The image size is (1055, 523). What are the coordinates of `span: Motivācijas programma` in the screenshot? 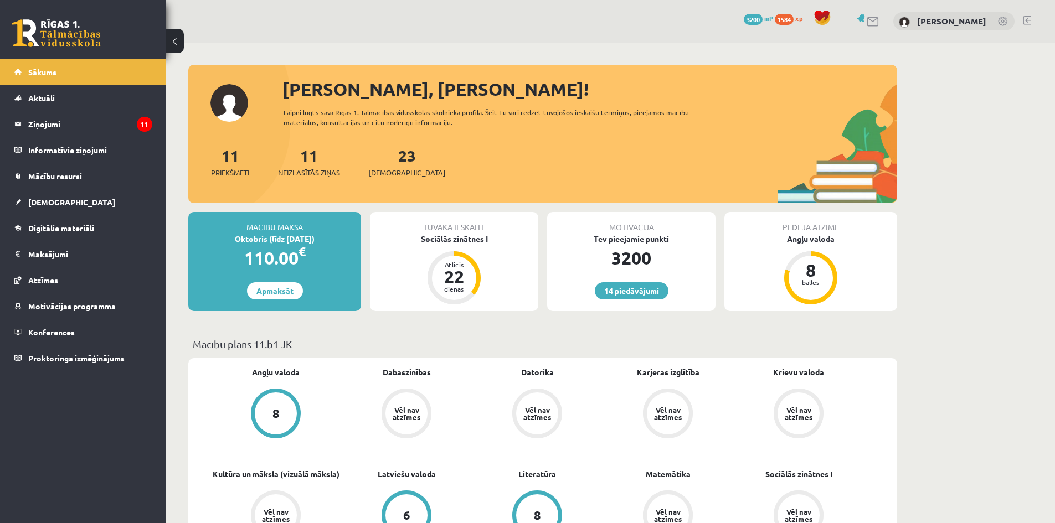 It's located at (72, 306).